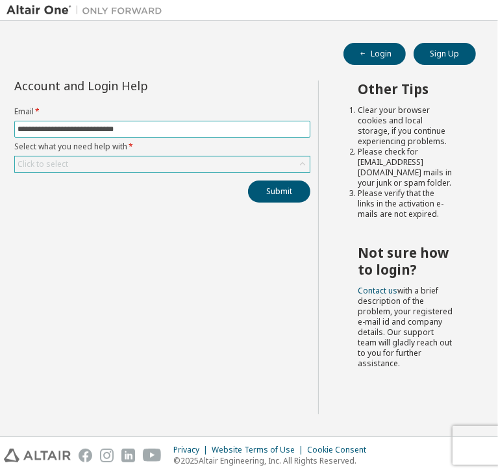 Image resolution: width=498 pixels, height=474 pixels. Describe the element at coordinates (85, 455) in the screenshot. I see `img: facebook.svg` at that location.